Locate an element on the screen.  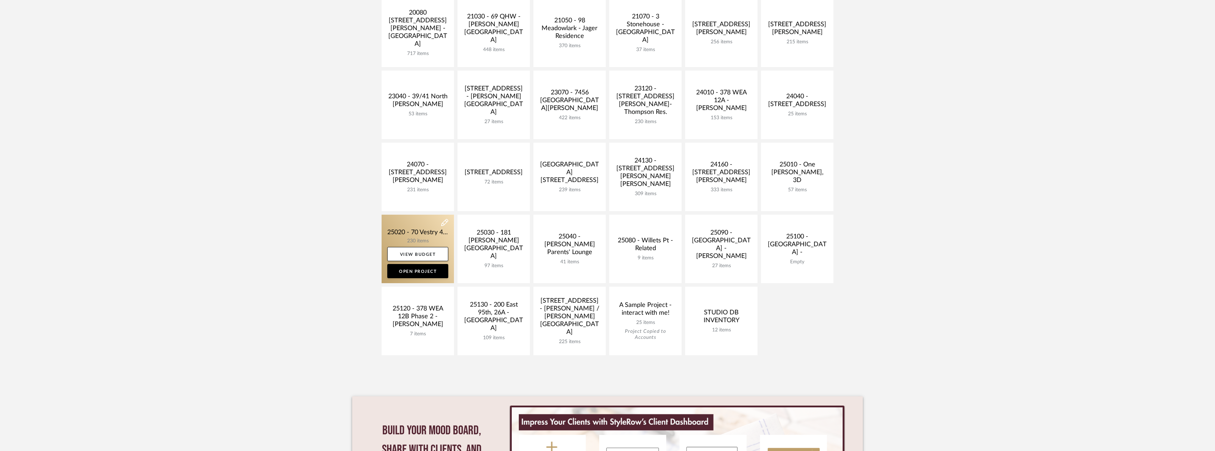
div: 53 items is located at coordinates (418, 114).